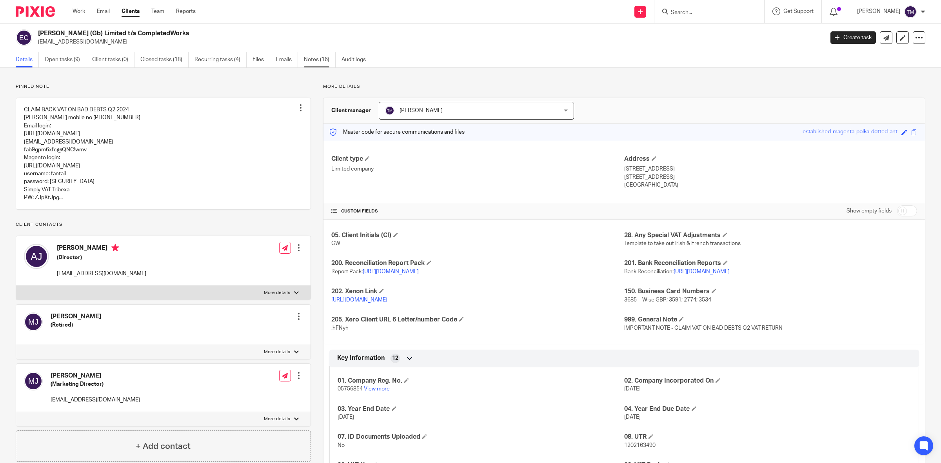  What do you see at coordinates (767, 381) in the screenshot?
I see `h4: 02. Company Incorporated On` at bounding box center [767, 381].